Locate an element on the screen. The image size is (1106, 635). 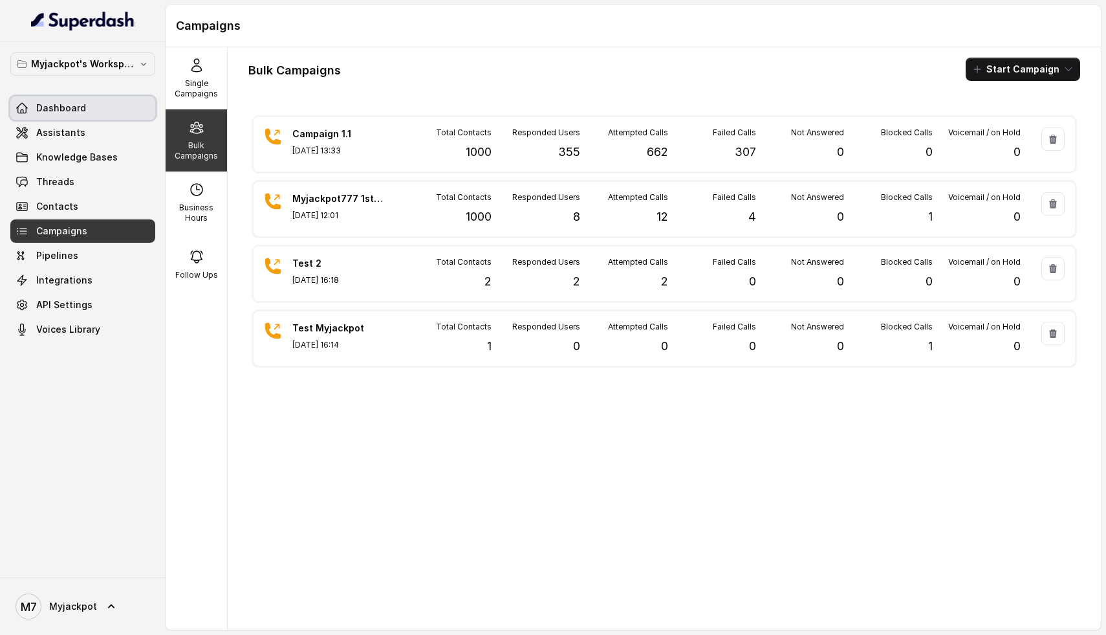
span: Myjackpot is located at coordinates (73, 606).